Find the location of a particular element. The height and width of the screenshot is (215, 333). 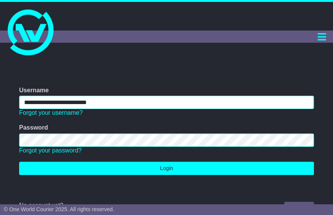

button: Toggle navigation is located at coordinates (321, 37).